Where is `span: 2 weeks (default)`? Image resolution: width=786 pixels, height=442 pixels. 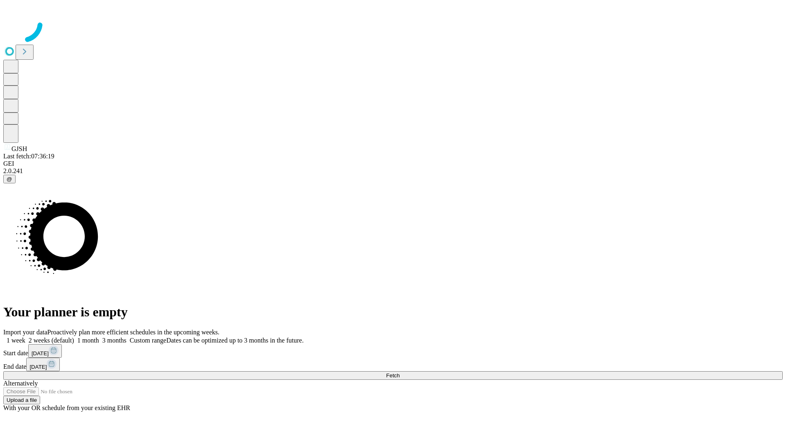 span: 2 weeks (default) is located at coordinates (51, 340).